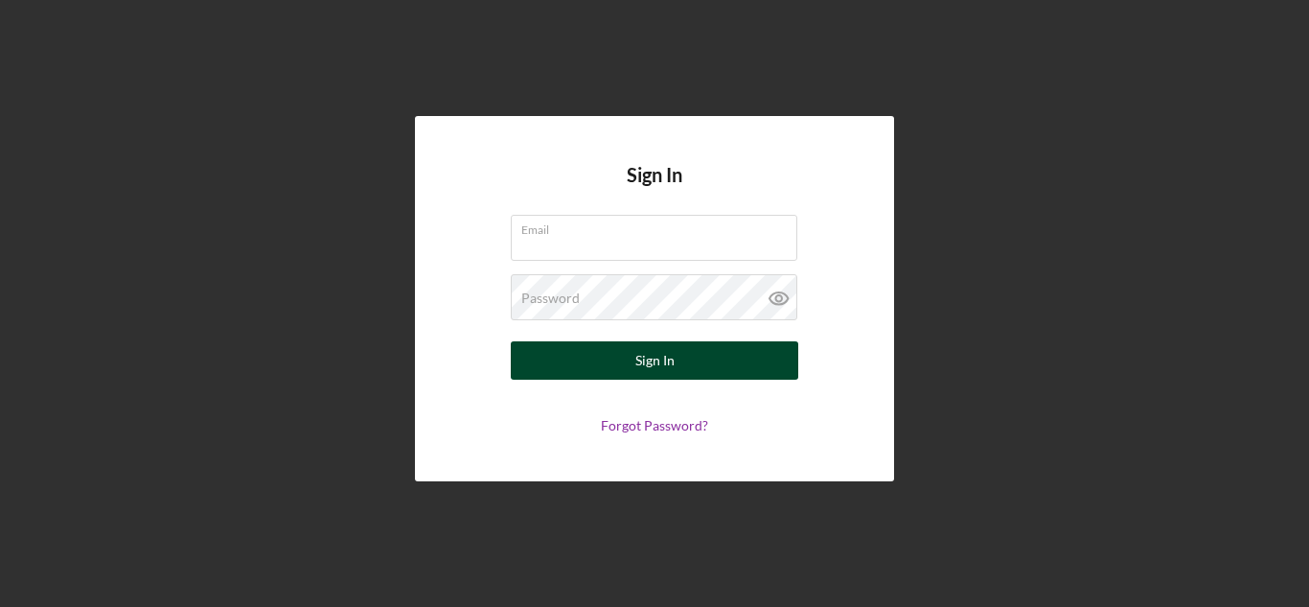 Image resolution: width=1309 pixels, height=607 pixels. What do you see at coordinates (655, 360) in the screenshot?
I see `button: Sign In` at bounding box center [655, 360].